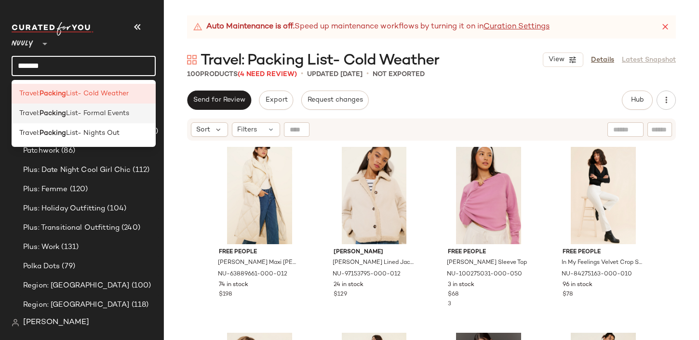 The width and height of the screenshot is (699, 340). Describe the element at coordinates (602, 263) in the screenshot. I see `span: In My Feelings Velvet Crop Slim Flare Pants` at that location.